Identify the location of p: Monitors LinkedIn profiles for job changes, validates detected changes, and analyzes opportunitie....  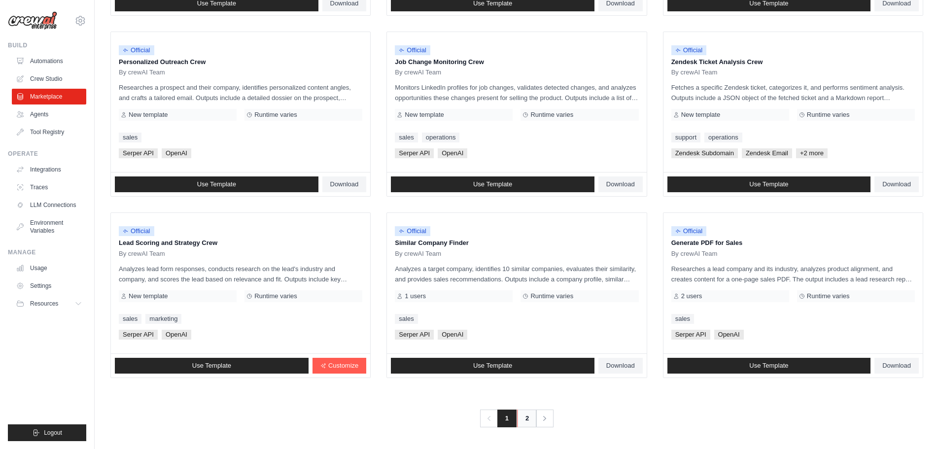
(516, 93).